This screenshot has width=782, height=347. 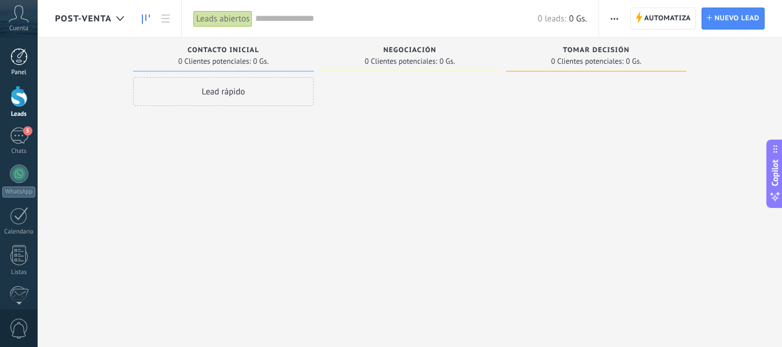 What do you see at coordinates (19, 272) in the screenshot?
I see `div: Listas` at bounding box center [19, 272].